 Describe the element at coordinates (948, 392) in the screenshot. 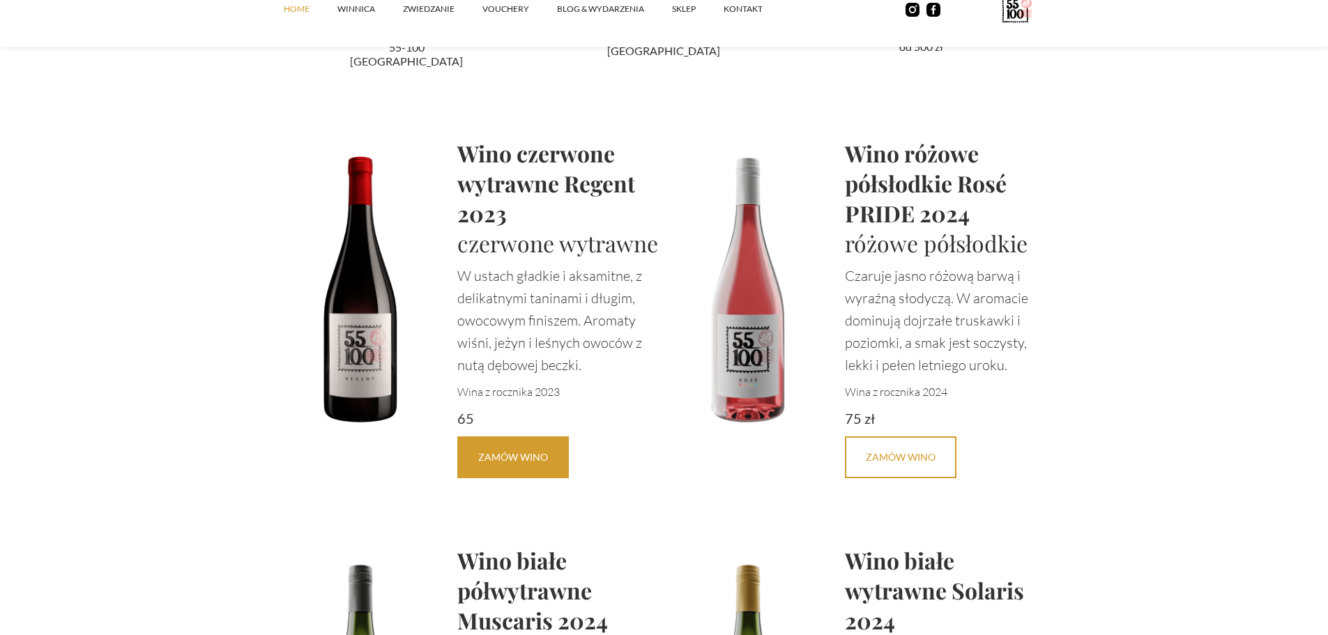

I see `p: Wina z rocznika 2024` at that location.